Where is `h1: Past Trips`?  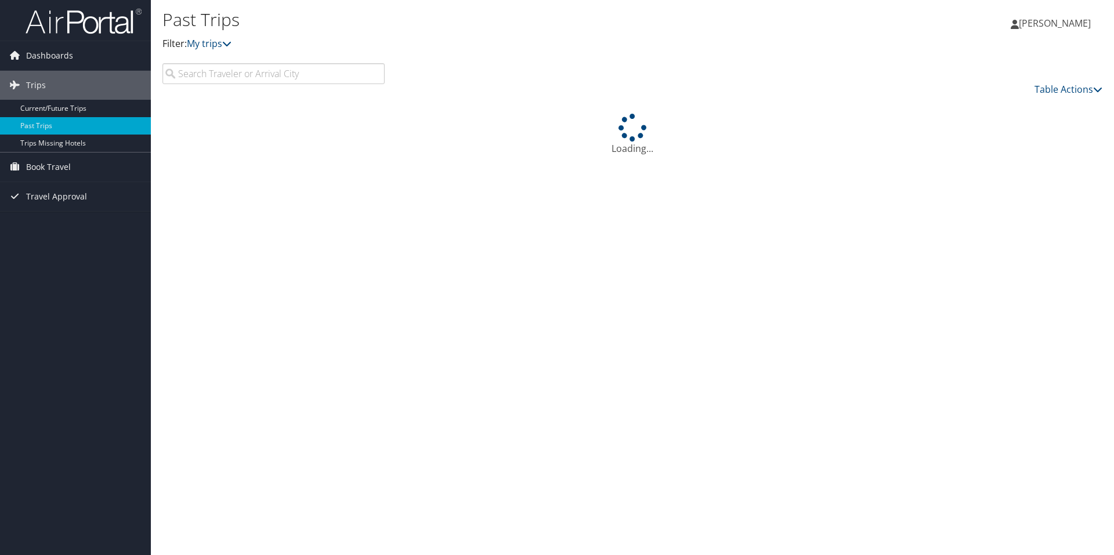 h1: Past Trips is located at coordinates (476, 20).